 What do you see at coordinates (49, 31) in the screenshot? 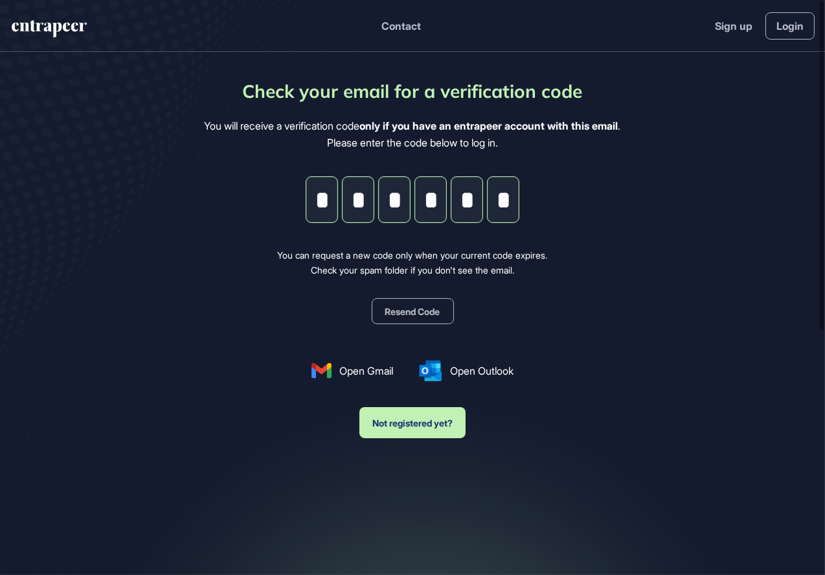
I see `a: entrapeer-logo` at bounding box center [49, 31].